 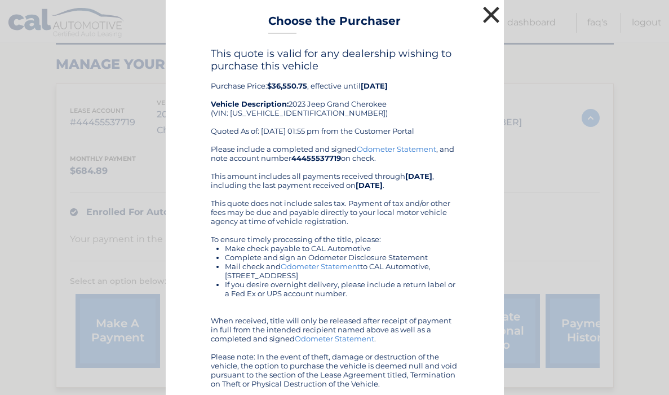 What do you see at coordinates (316, 158) in the screenshot?
I see `b: 44455537719` at bounding box center [316, 158].